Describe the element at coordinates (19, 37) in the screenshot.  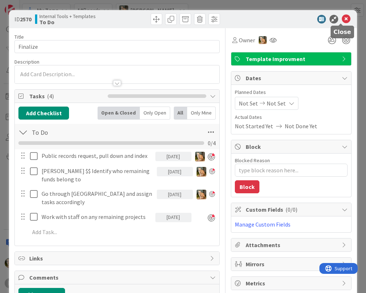
I see `label: Title` at that location.